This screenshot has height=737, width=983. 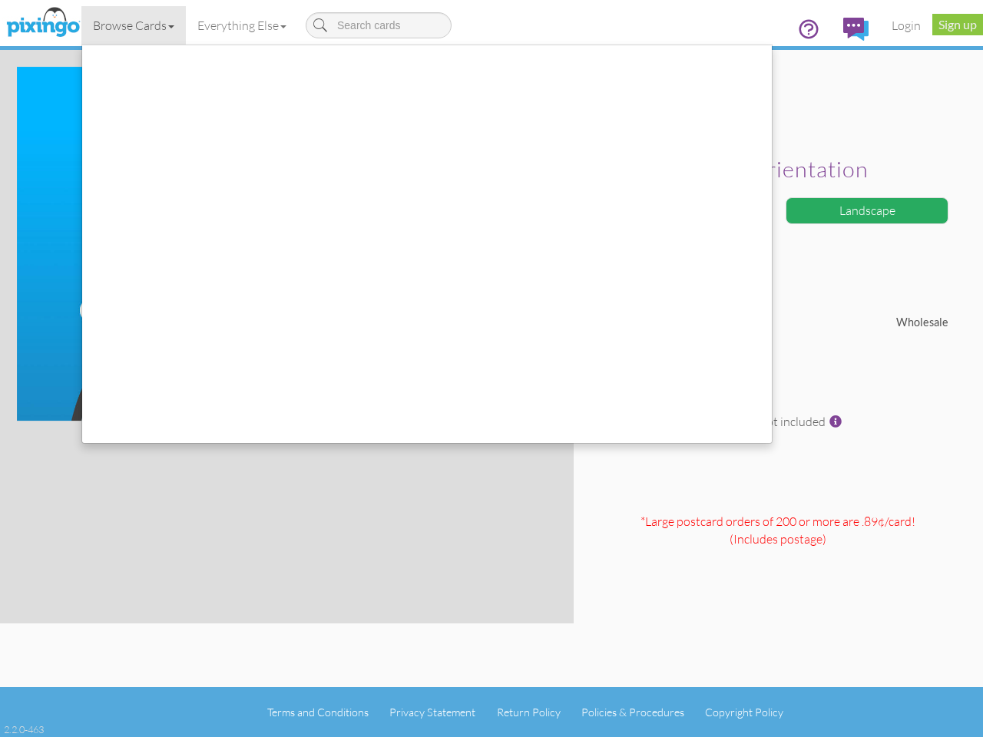 I want to click on a: Sign up, so click(x=958, y=25).